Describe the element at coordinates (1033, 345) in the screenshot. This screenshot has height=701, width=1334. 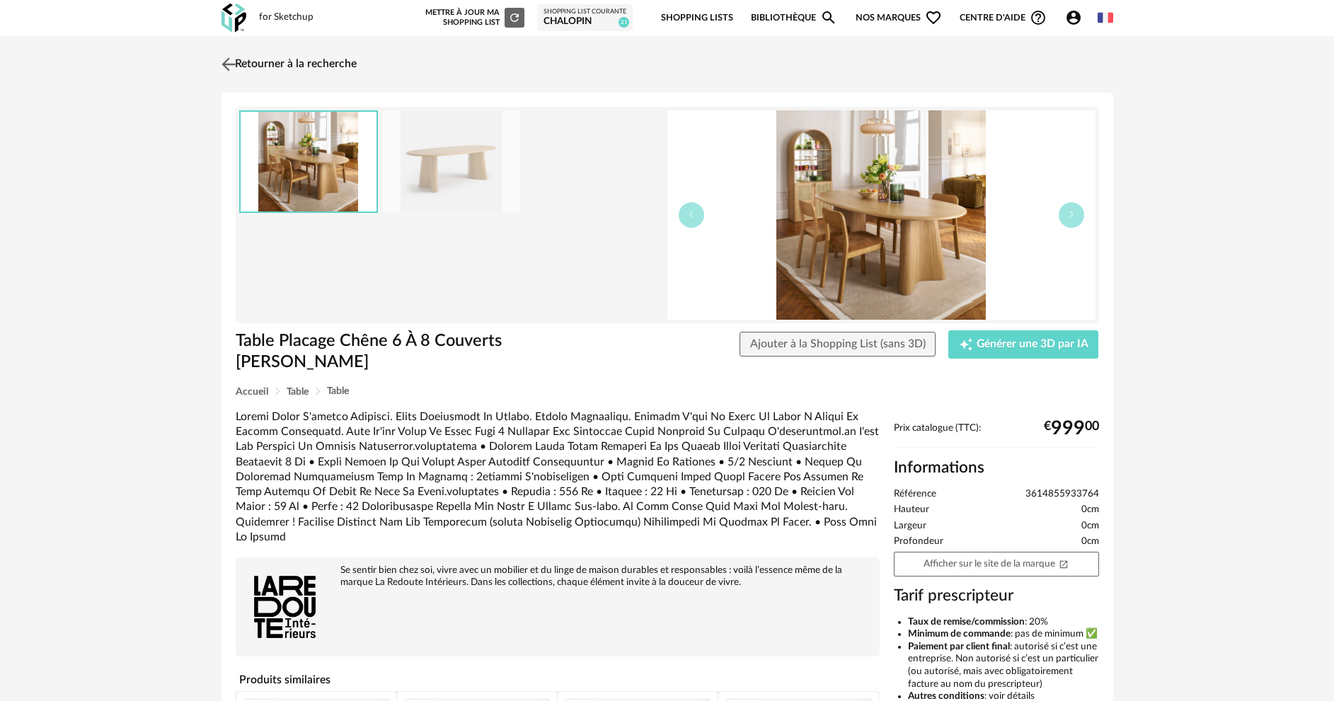
I see `span: Générer une 3D par IA` at that location.